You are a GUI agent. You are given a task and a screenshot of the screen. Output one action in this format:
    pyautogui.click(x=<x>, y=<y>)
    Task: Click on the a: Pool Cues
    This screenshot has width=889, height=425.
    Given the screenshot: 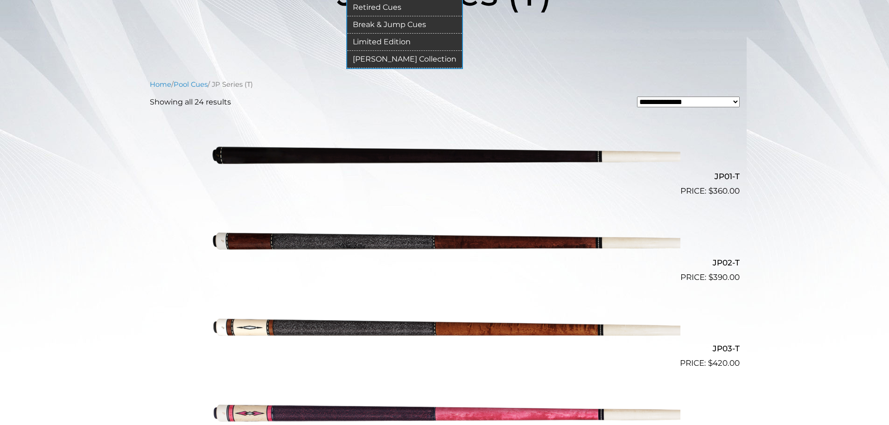 What is the action you would take?
    pyautogui.click(x=190, y=84)
    